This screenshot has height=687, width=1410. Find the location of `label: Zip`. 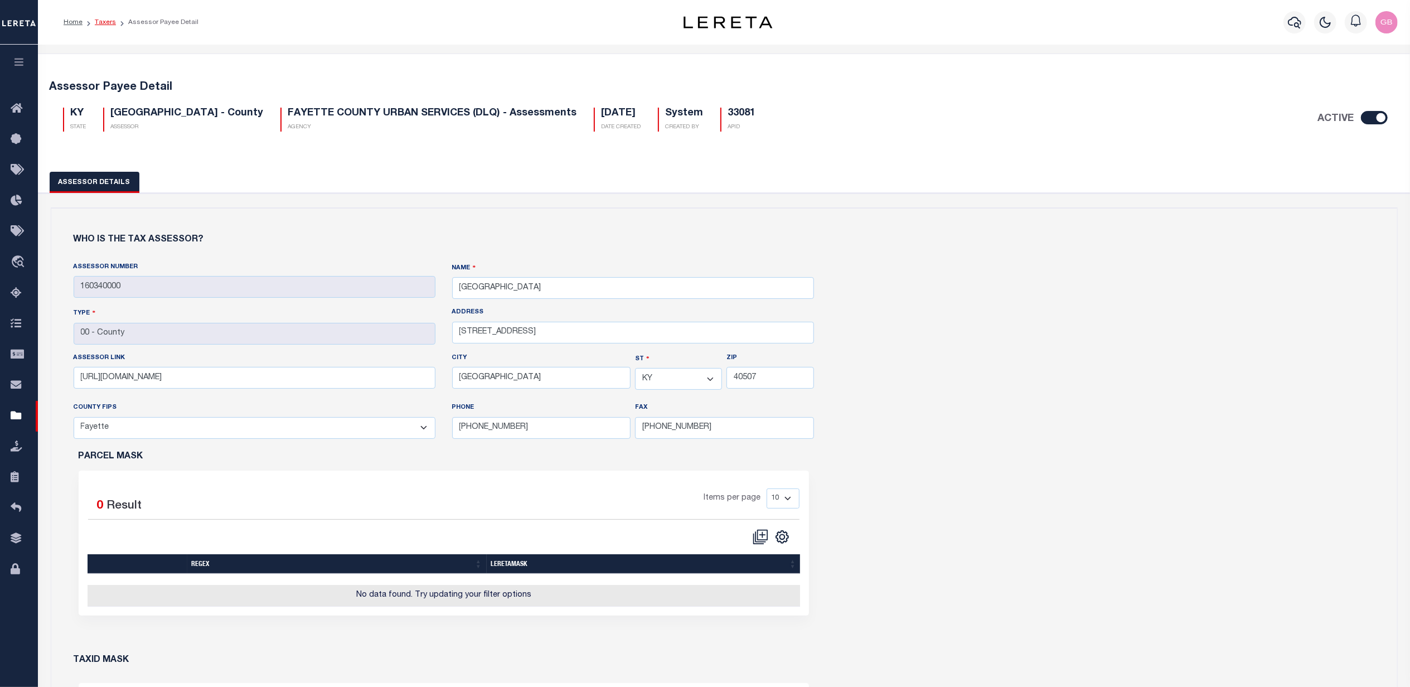

label: Zip is located at coordinates (732, 358).